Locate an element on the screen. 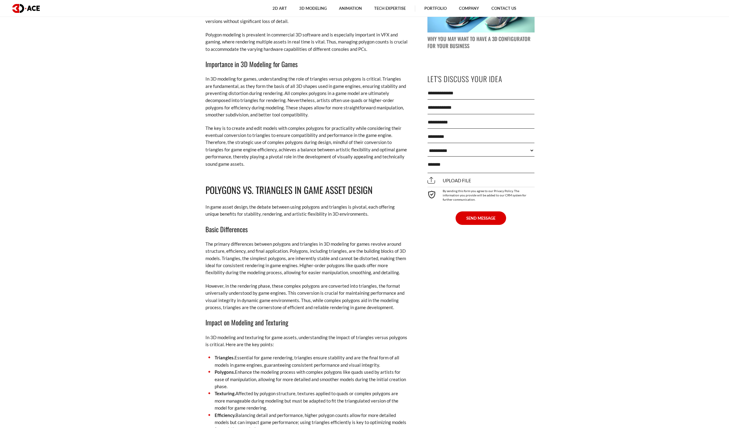 The height and width of the screenshot is (428, 729). p: Why You May Want to Have a 3D Configurator for Your Business is located at coordinates (481, 43).